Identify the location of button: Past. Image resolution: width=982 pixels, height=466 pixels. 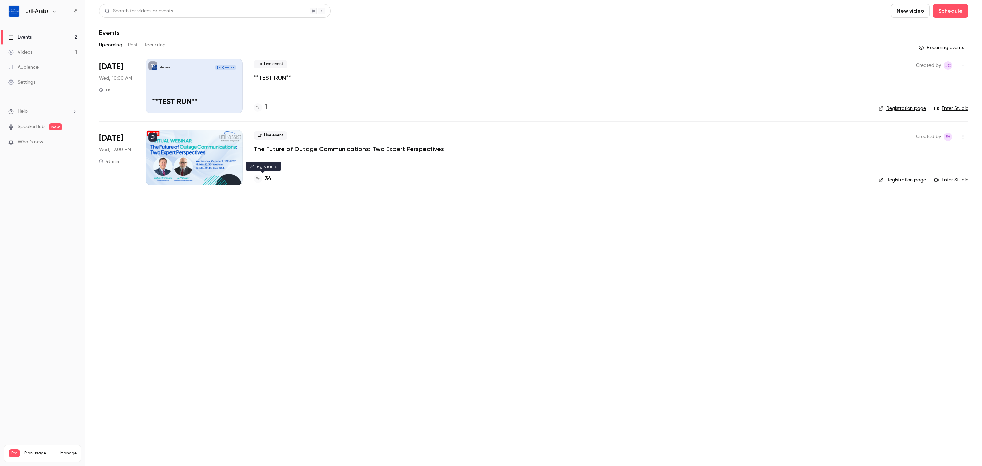
(133, 45).